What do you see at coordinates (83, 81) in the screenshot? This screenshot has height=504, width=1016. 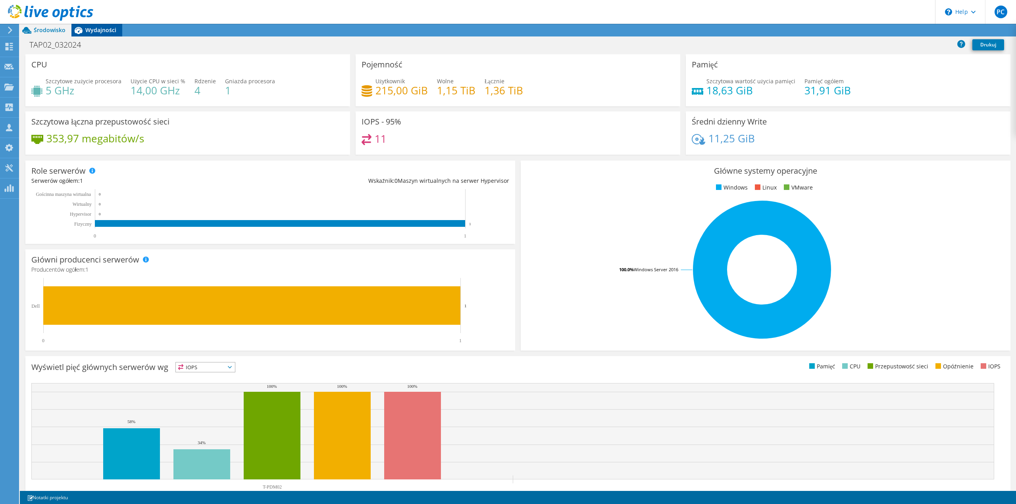 I see `span: Szczytowe zużycie procesora` at bounding box center [83, 81].